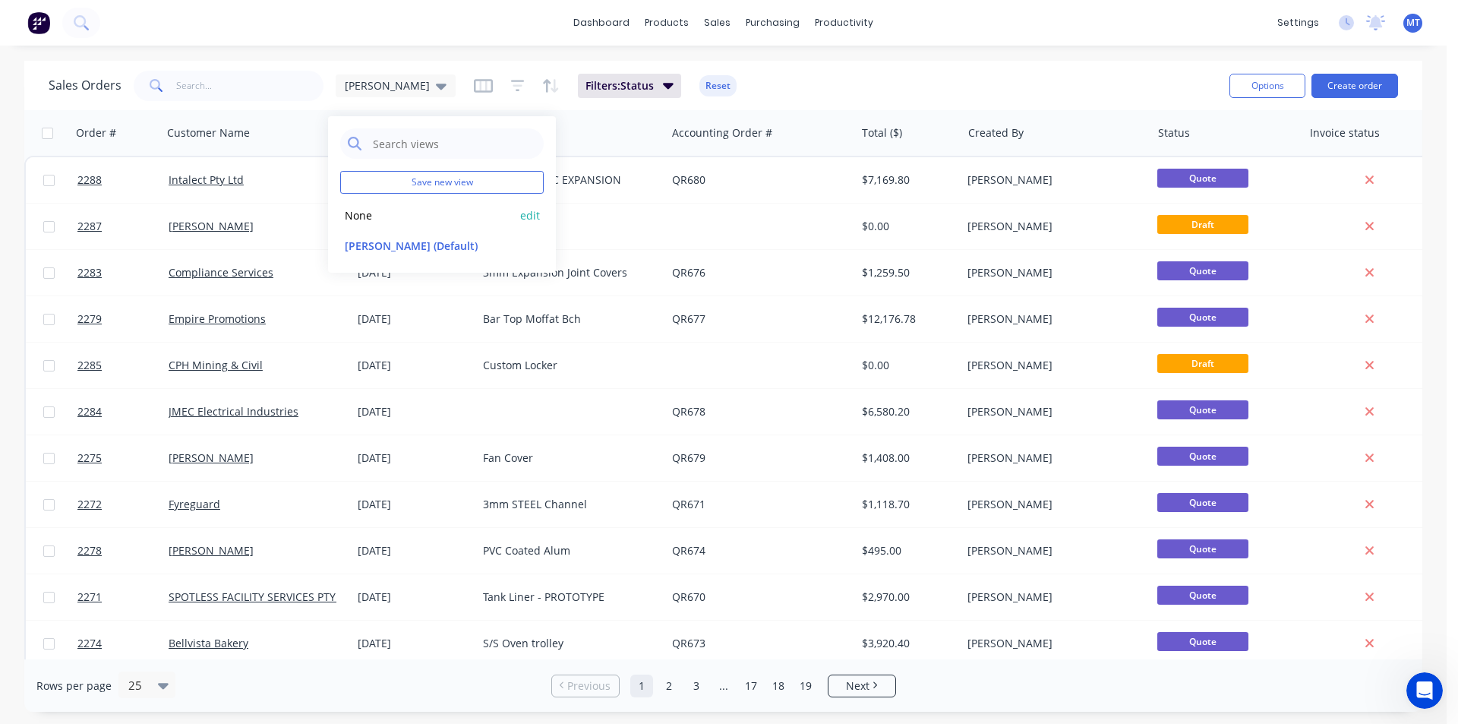 The width and height of the screenshot is (1458, 724). Describe the element at coordinates (717, 86) in the screenshot. I see `button: Reset` at that location.